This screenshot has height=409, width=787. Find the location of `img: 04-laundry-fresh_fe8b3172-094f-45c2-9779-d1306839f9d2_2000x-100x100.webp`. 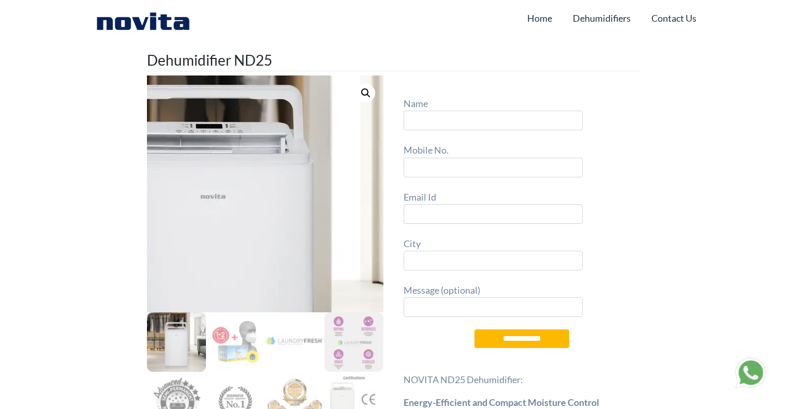

img: 04-laundry-fresh_fe8b3172-094f-45c2-9779-d1306839f9d2_2000x-100x100.webp is located at coordinates (295, 342).